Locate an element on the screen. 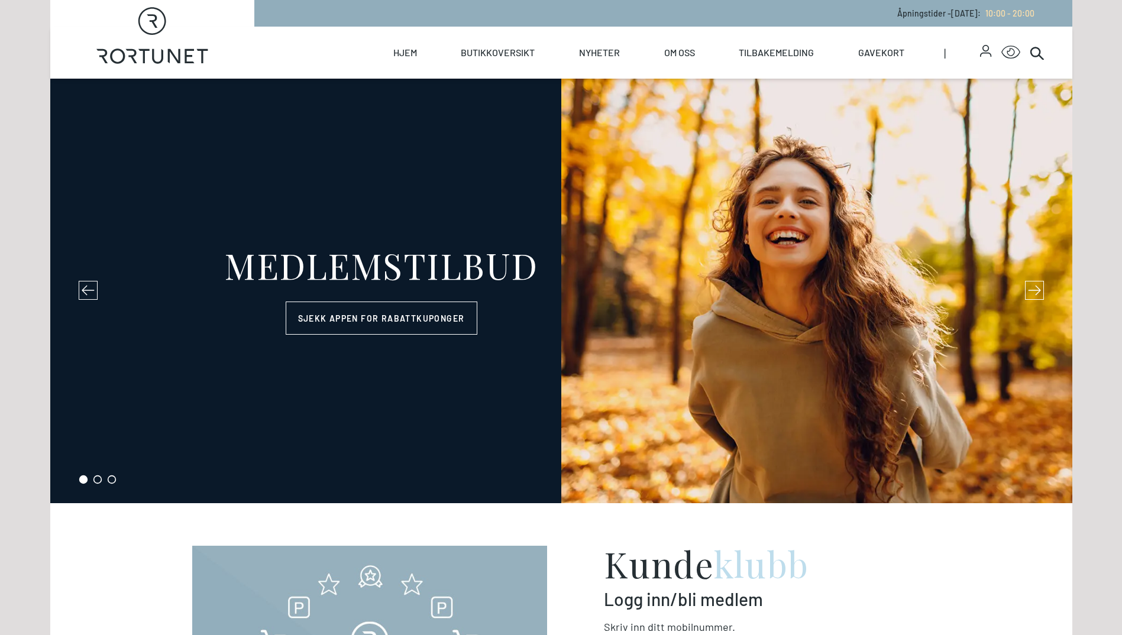 This screenshot has height=635, width=1122. a: Hjem is located at coordinates (405, 53).